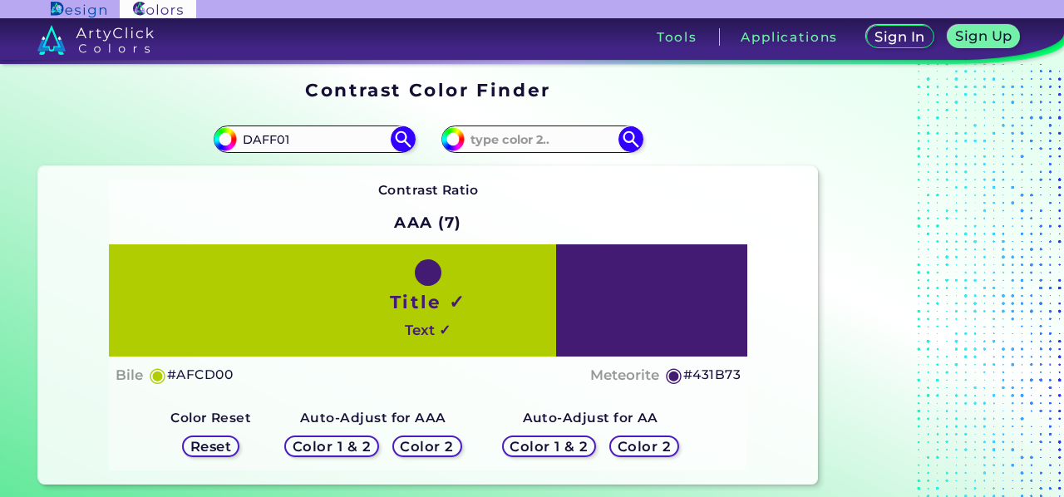 The width and height of the screenshot is (1064, 497). Describe the element at coordinates (210, 417) in the screenshot. I see `strong: Color Reset` at that location.